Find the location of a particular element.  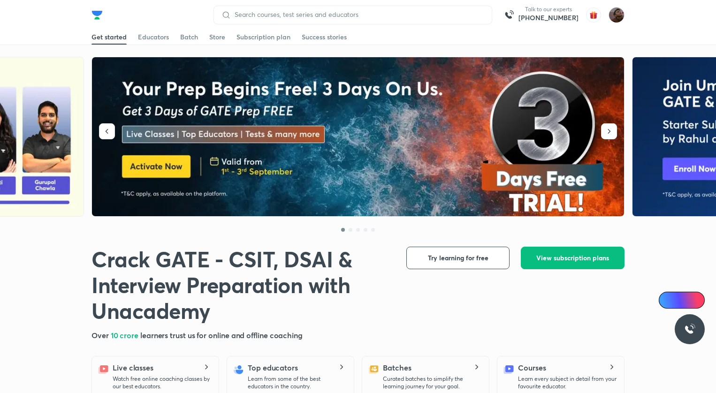

a: Ai Doubts is located at coordinates (682, 300).